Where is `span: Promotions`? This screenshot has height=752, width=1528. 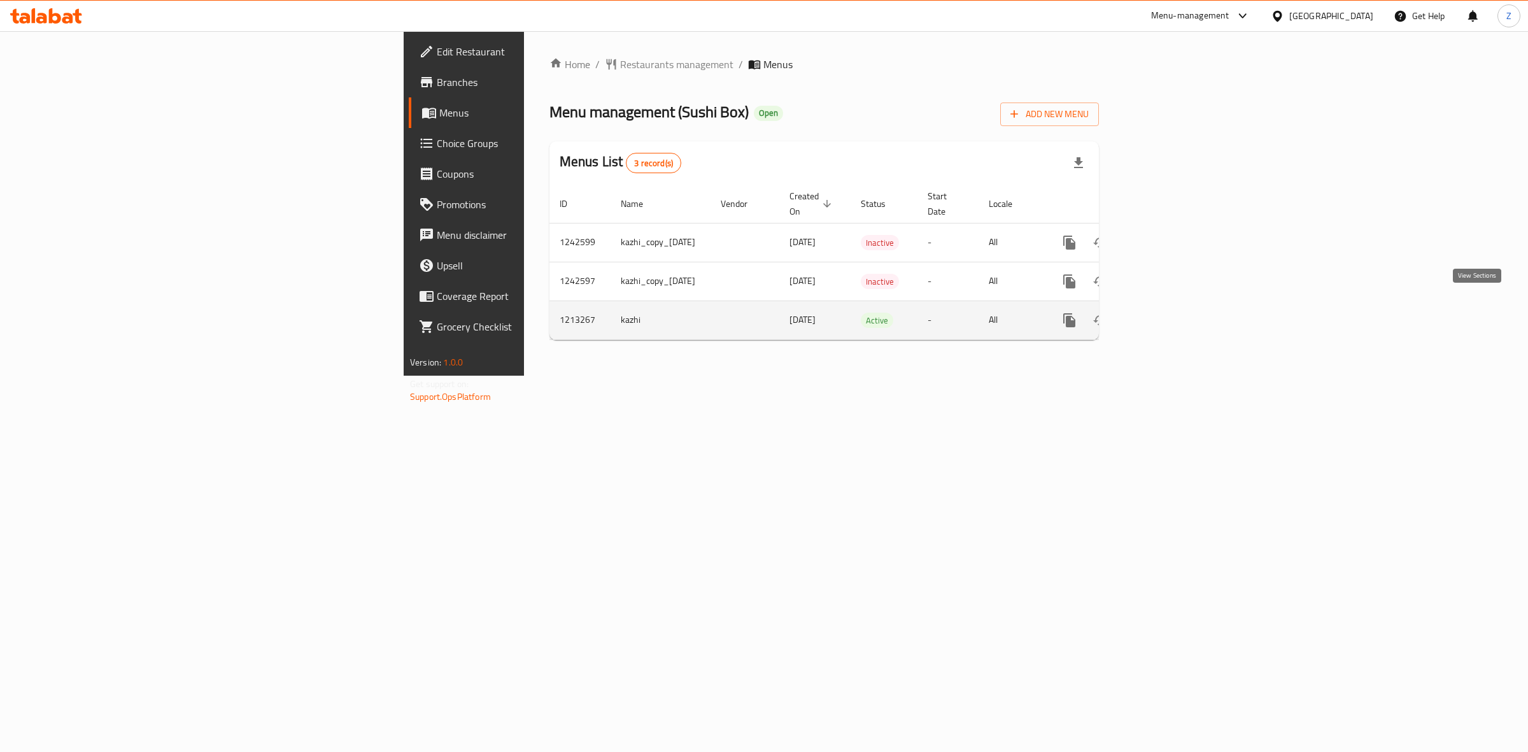 span: Promotions is located at coordinates (543, 204).